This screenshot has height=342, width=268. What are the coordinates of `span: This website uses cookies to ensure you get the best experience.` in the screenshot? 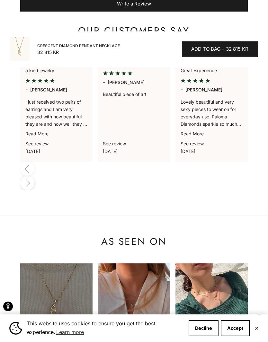 It's located at (105, 329).